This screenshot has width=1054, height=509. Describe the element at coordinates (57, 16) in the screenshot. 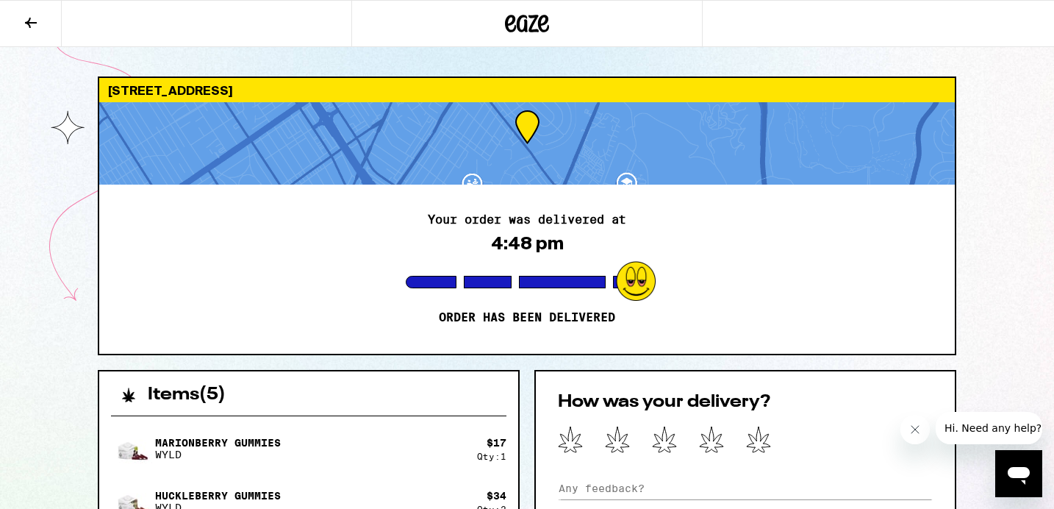

I see `span: Hi. Need any help?` at that location.